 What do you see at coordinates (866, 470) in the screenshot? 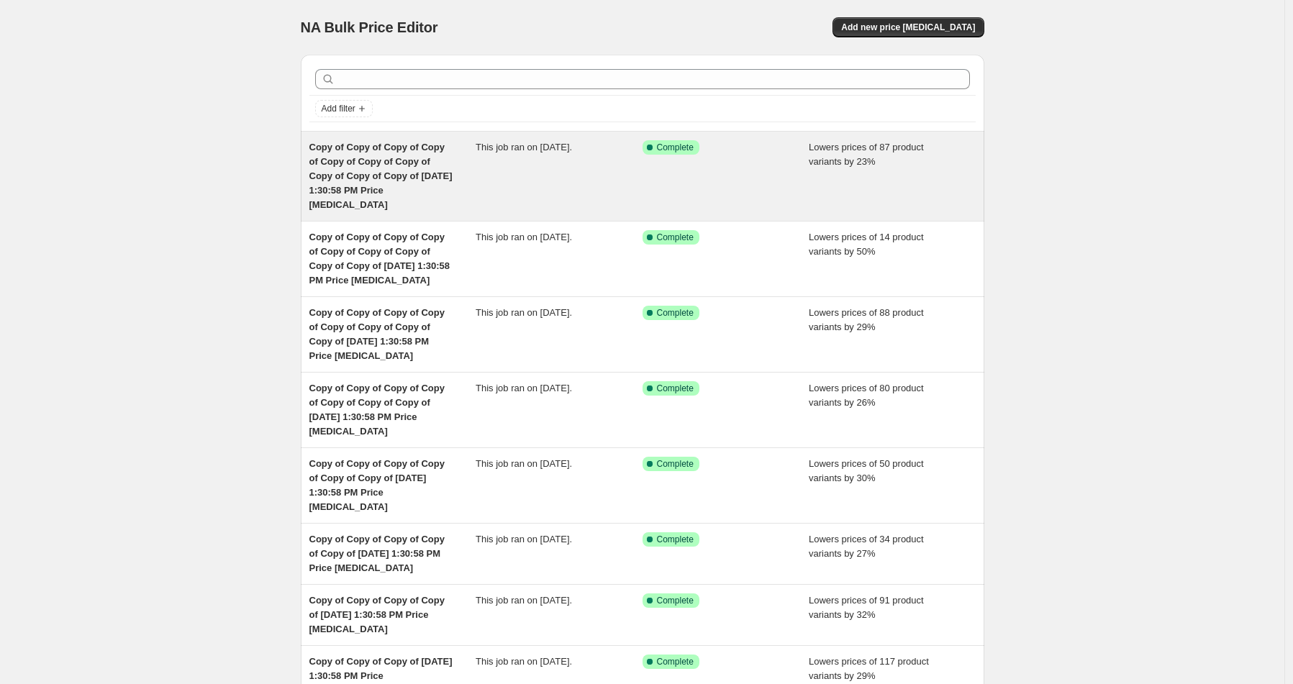
I see `span: Lowers prices of 50 product variants by 30%` at bounding box center [866, 470].